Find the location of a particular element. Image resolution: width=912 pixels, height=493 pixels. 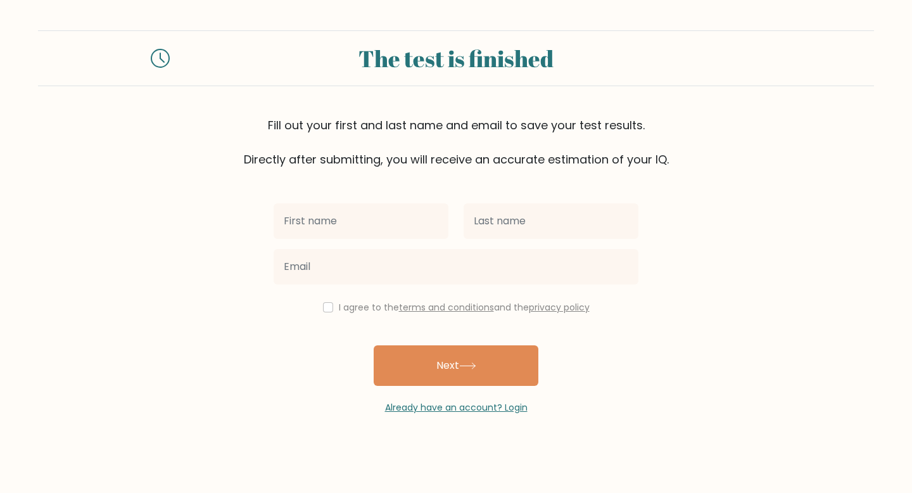

div: The test is finished is located at coordinates (456, 58).